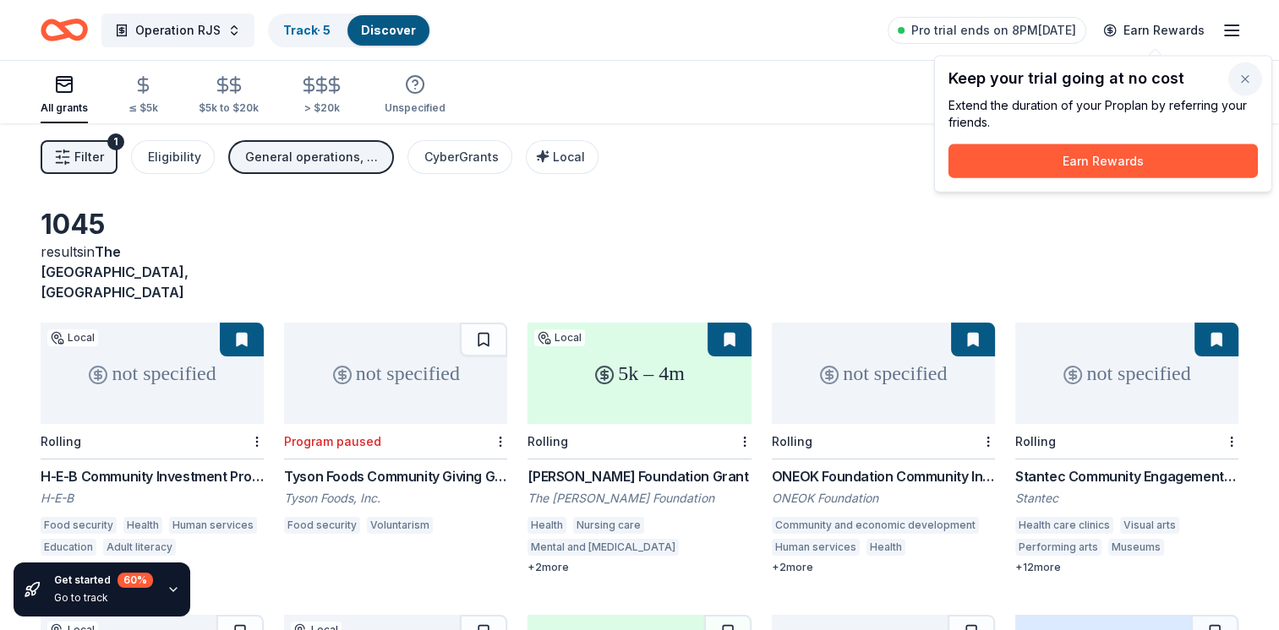 This screenshot has width=1279, height=630. What do you see at coordinates (321, 108) in the screenshot?
I see `div: > $20k` at bounding box center [321, 108].